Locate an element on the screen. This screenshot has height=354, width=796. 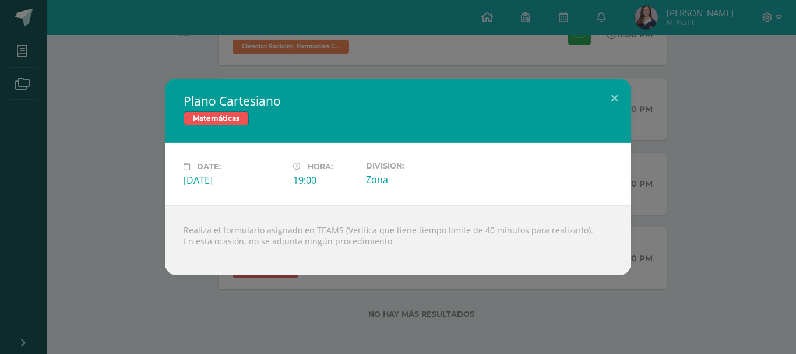
span: Matemáticas is located at coordinates (216, 118).